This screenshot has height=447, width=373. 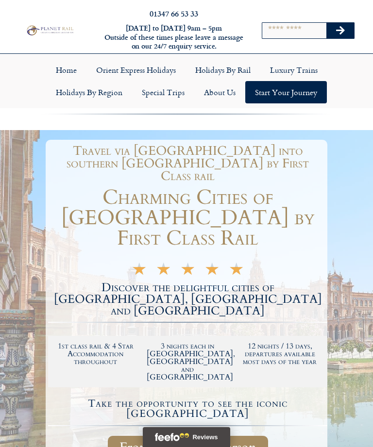 I want to click on a: 01347 66 53 33, so click(x=174, y=13).